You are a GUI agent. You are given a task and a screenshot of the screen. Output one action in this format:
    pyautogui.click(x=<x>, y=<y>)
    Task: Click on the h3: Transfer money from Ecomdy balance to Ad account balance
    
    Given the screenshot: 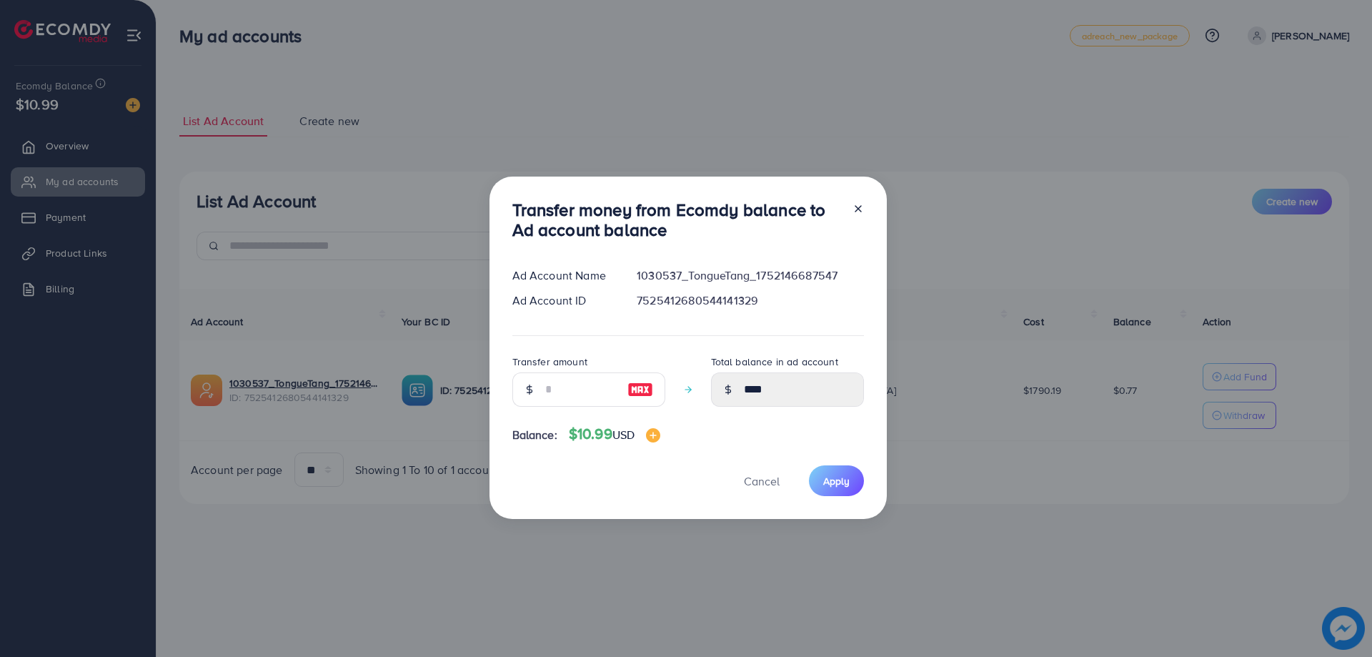 What is the action you would take?
    pyautogui.click(x=677, y=220)
    